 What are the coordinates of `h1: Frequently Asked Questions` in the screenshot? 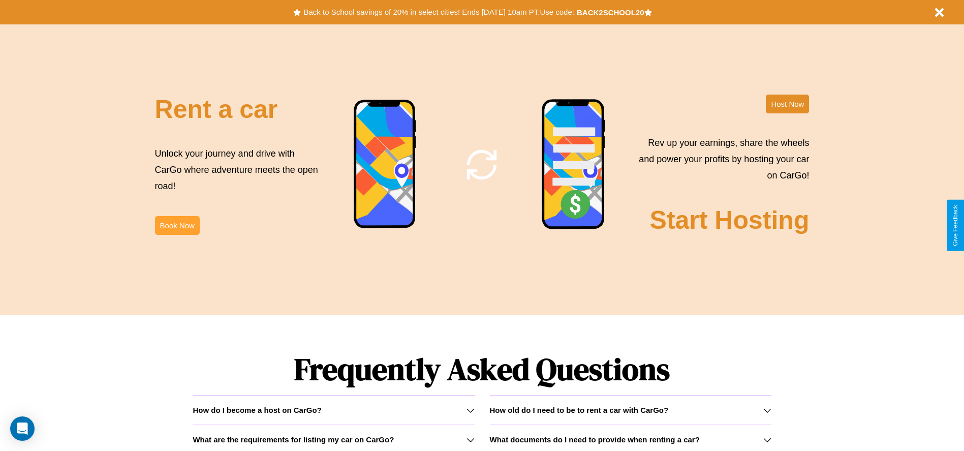 It's located at (482, 369).